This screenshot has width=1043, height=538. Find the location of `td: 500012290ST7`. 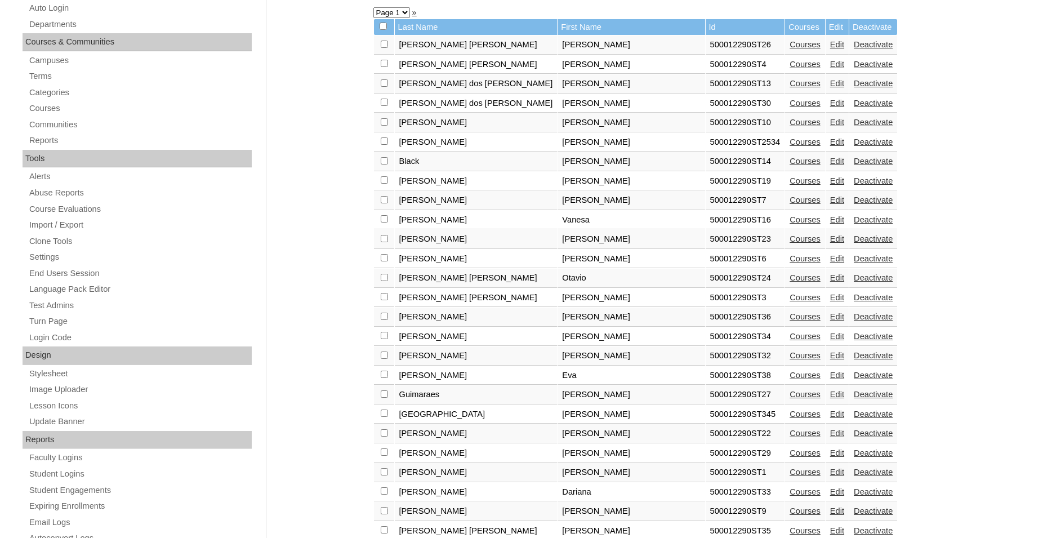

td: 500012290ST7 is located at coordinates (745, 200).